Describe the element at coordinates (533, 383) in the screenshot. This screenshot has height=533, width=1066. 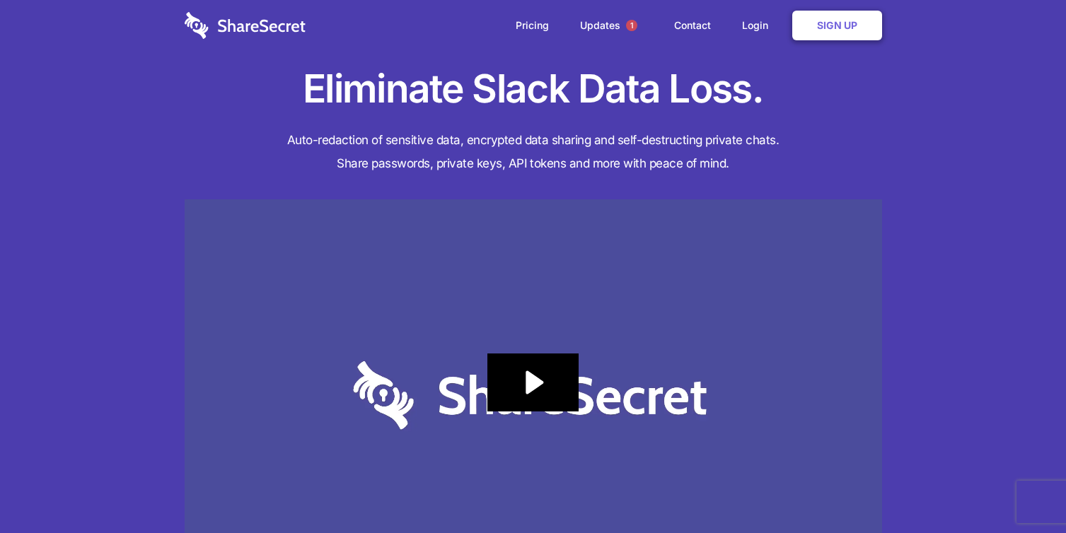
I see `button: Play Video: Sharesecret Slack Extension` at that location.